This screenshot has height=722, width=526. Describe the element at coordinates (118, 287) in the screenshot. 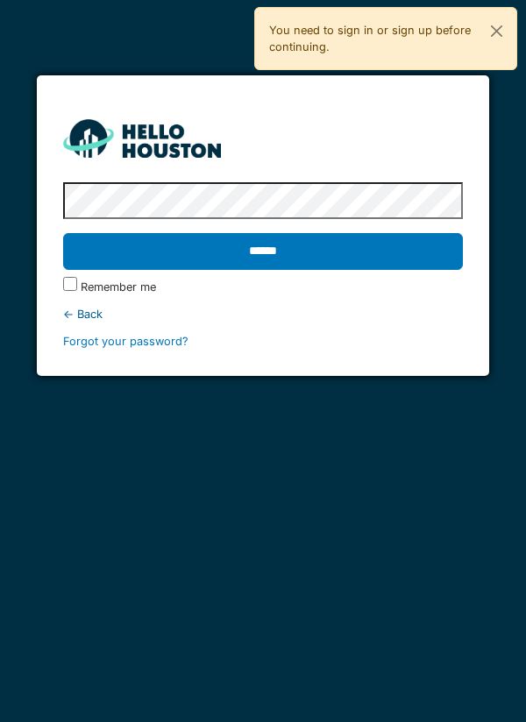

I see `label: Remember me` at that location.